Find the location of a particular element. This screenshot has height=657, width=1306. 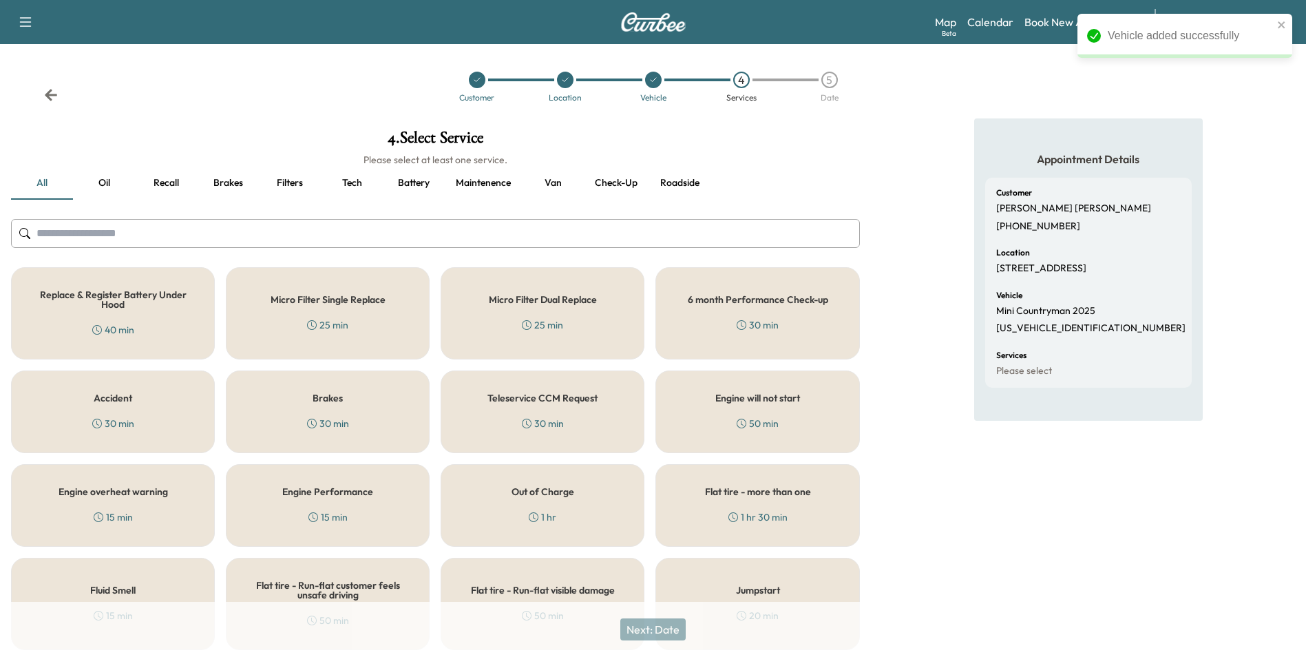

button: Maintenence is located at coordinates (483, 183).